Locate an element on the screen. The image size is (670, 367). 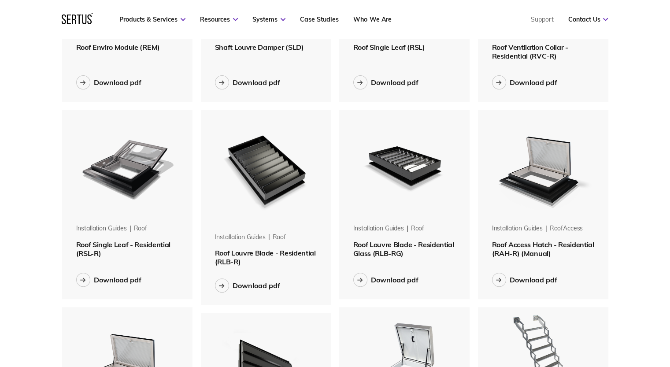
span: Roof Single Leaf (RSL) is located at coordinates (389, 47).